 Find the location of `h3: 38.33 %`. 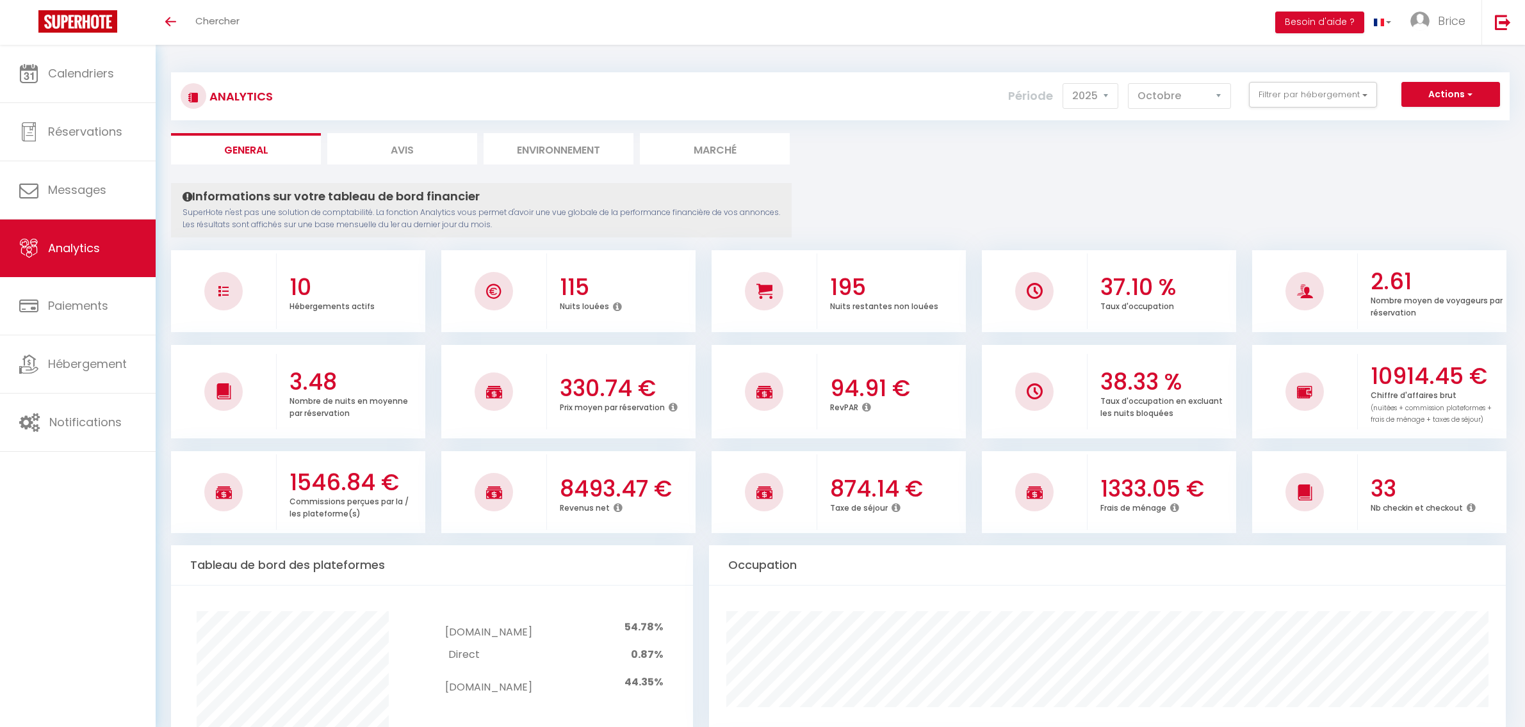

h3: 38.33 % is located at coordinates (1166, 382).